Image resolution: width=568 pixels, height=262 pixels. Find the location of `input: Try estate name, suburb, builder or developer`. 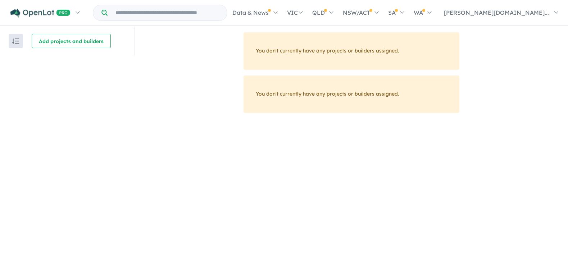

input: Try estate name, suburb, builder or developer is located at coordinates (167, 13).